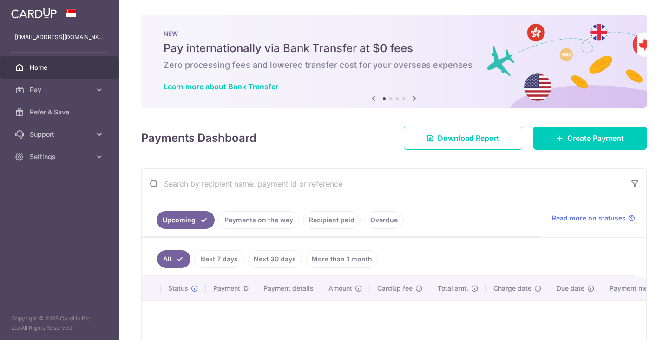 This screenshot has width=669, height=340. What do you see at coordinates (60, 90) in the screenshot?
I see `span: Pay` at bounding box center [60, 90].